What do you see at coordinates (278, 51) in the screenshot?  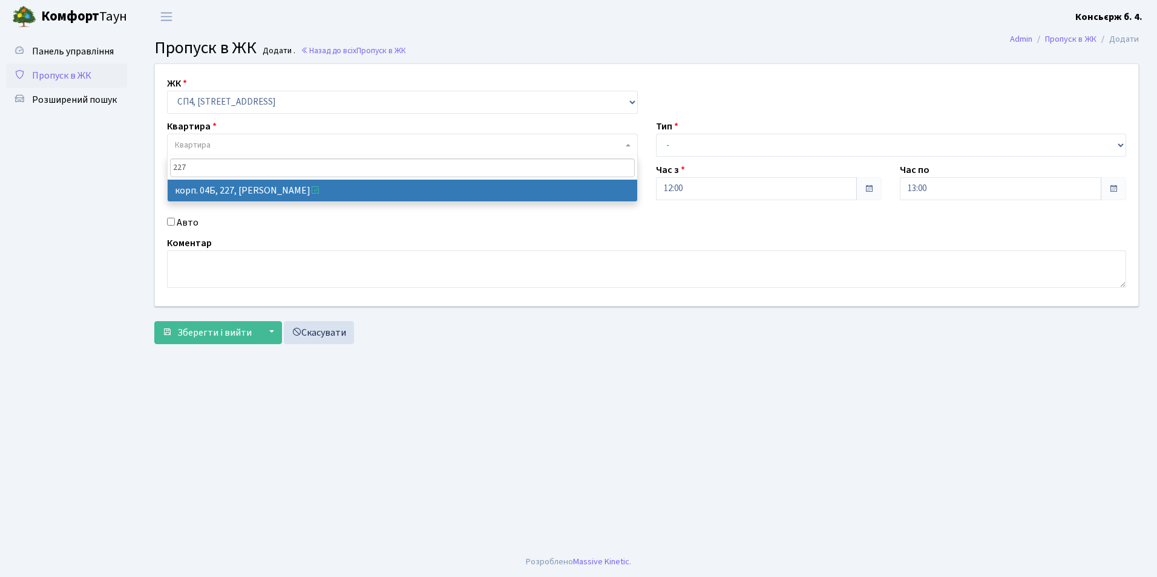 I see `small: Додати .` at bounding box center [278, 51].